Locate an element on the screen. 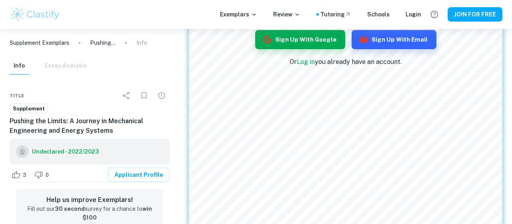 The image size is (512, 224). div: Report issue is located at coordinates (161, 96).